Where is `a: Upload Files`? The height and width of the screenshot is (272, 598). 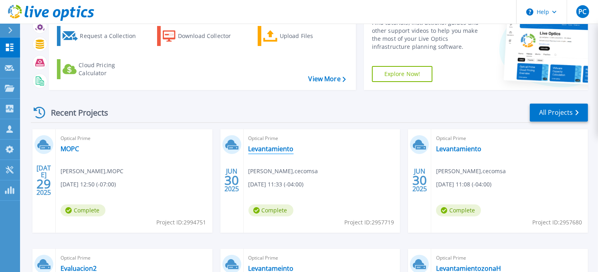
a: Upload Files is located at coordinates (302, 36).